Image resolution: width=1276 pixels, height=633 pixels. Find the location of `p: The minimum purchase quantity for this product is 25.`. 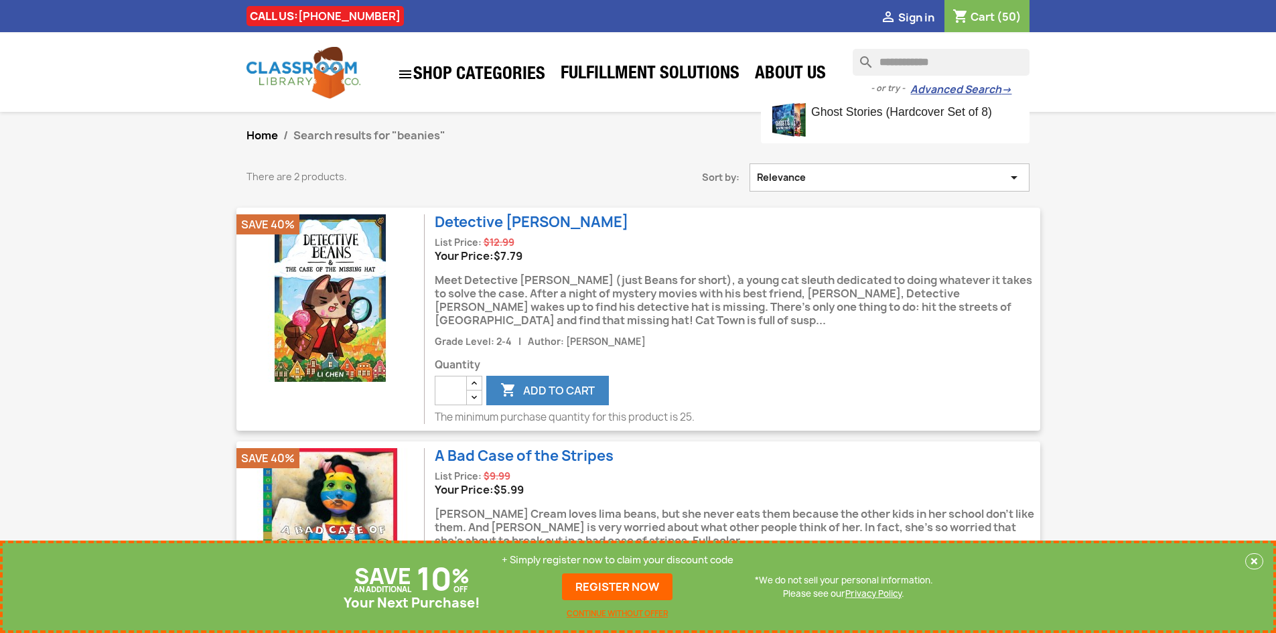

p: The minimum purchase quantity for this product is 25. is located at coordinates (738, 417).